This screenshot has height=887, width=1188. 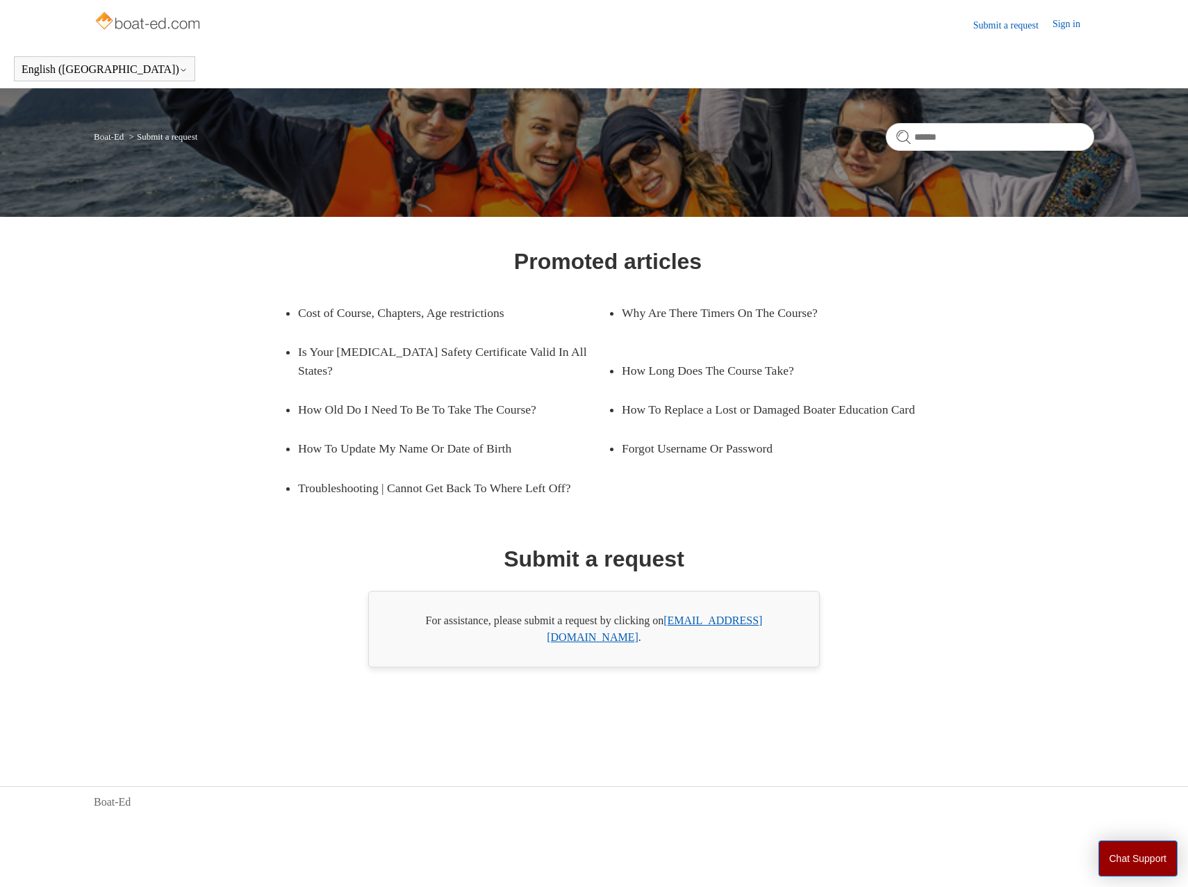 What do you see at coordinates (110, 136) in the screenshot?
I see `li: Boat-Ed` at bounding box center [110, 136].